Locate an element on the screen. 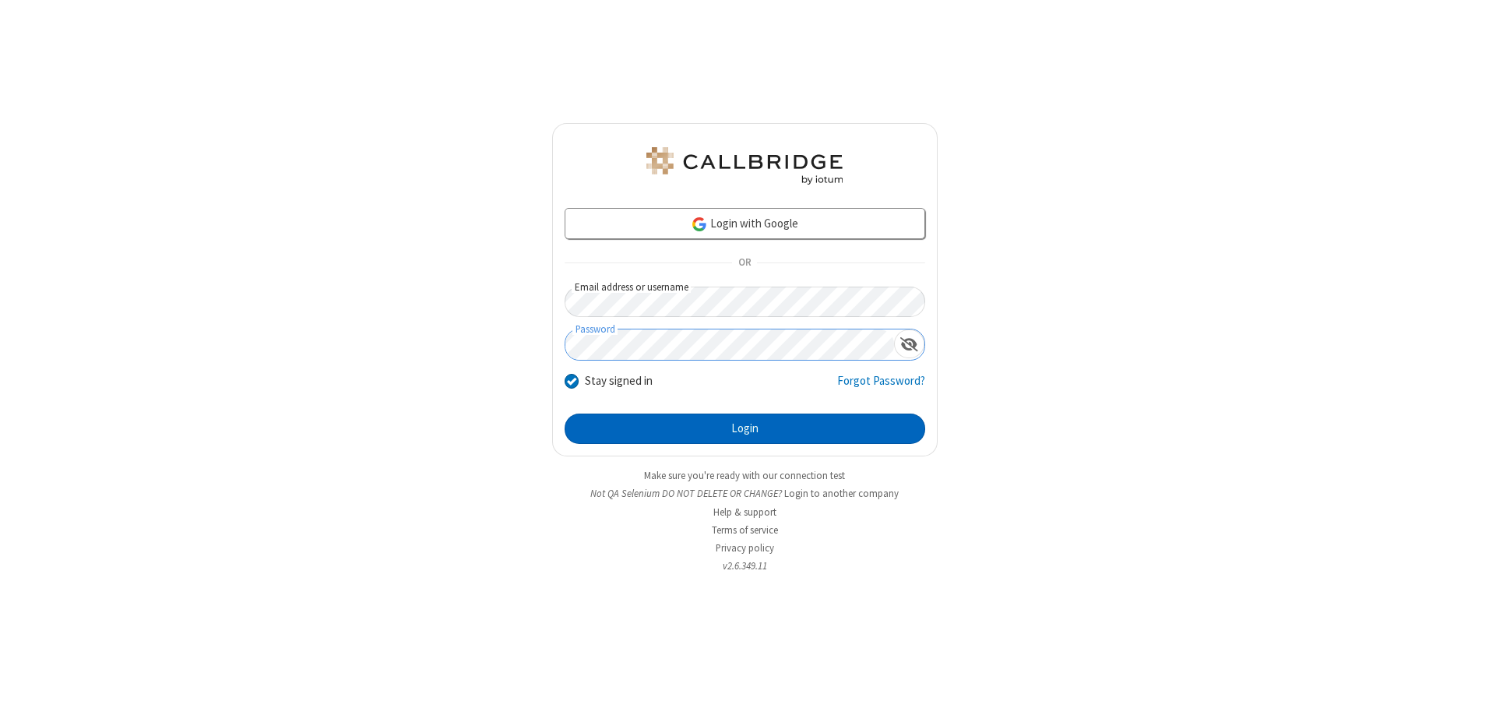  li: Not QA Selenium DO NOT DELETE OR CHANGE? is located at coordinates (745, 493).